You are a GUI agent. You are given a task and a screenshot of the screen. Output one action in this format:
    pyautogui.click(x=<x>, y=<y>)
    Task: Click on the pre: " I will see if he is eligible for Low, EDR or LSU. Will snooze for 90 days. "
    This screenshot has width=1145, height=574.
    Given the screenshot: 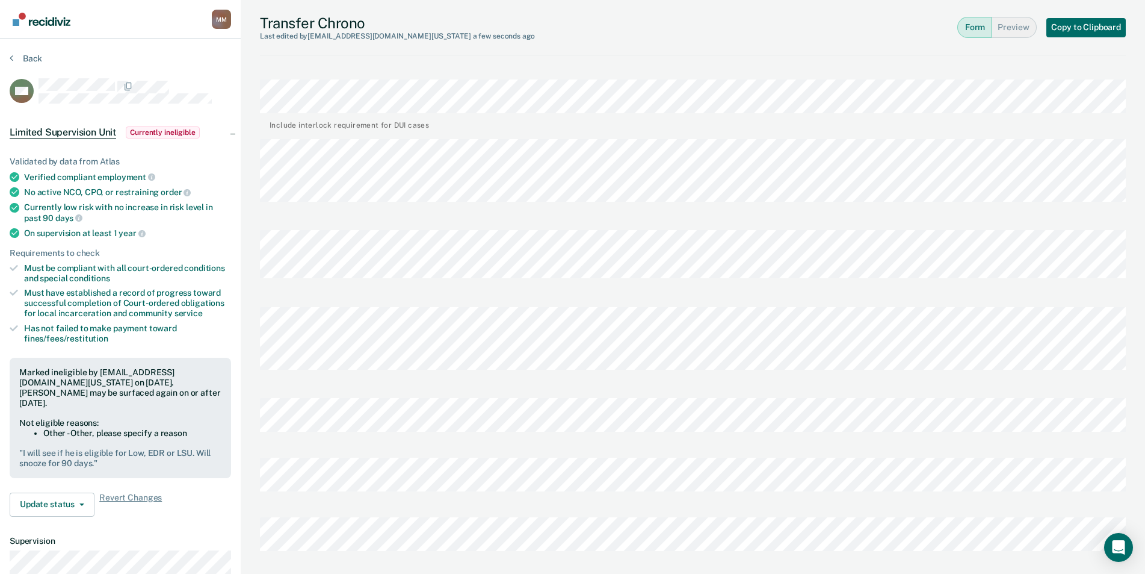 What is the action you would take?
    pyautogui.click(x=120, y=458)
    